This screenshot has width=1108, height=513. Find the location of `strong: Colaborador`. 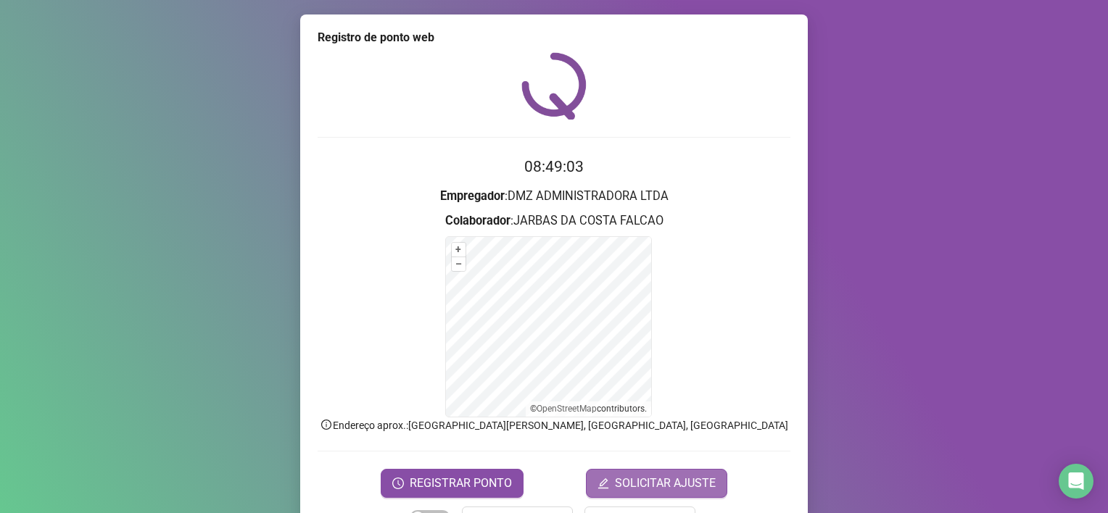

strong: Colaborador is located at coordinates (478, 220).